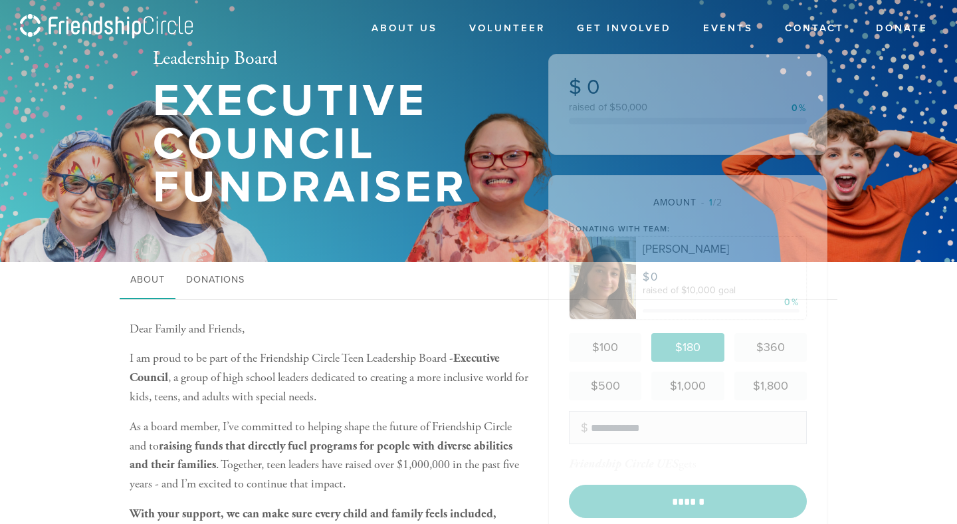 This screenshot has height=524, width=957. Describe the element at coordinates (633, 463) in the screenshot. I see `div: gets` at that location.